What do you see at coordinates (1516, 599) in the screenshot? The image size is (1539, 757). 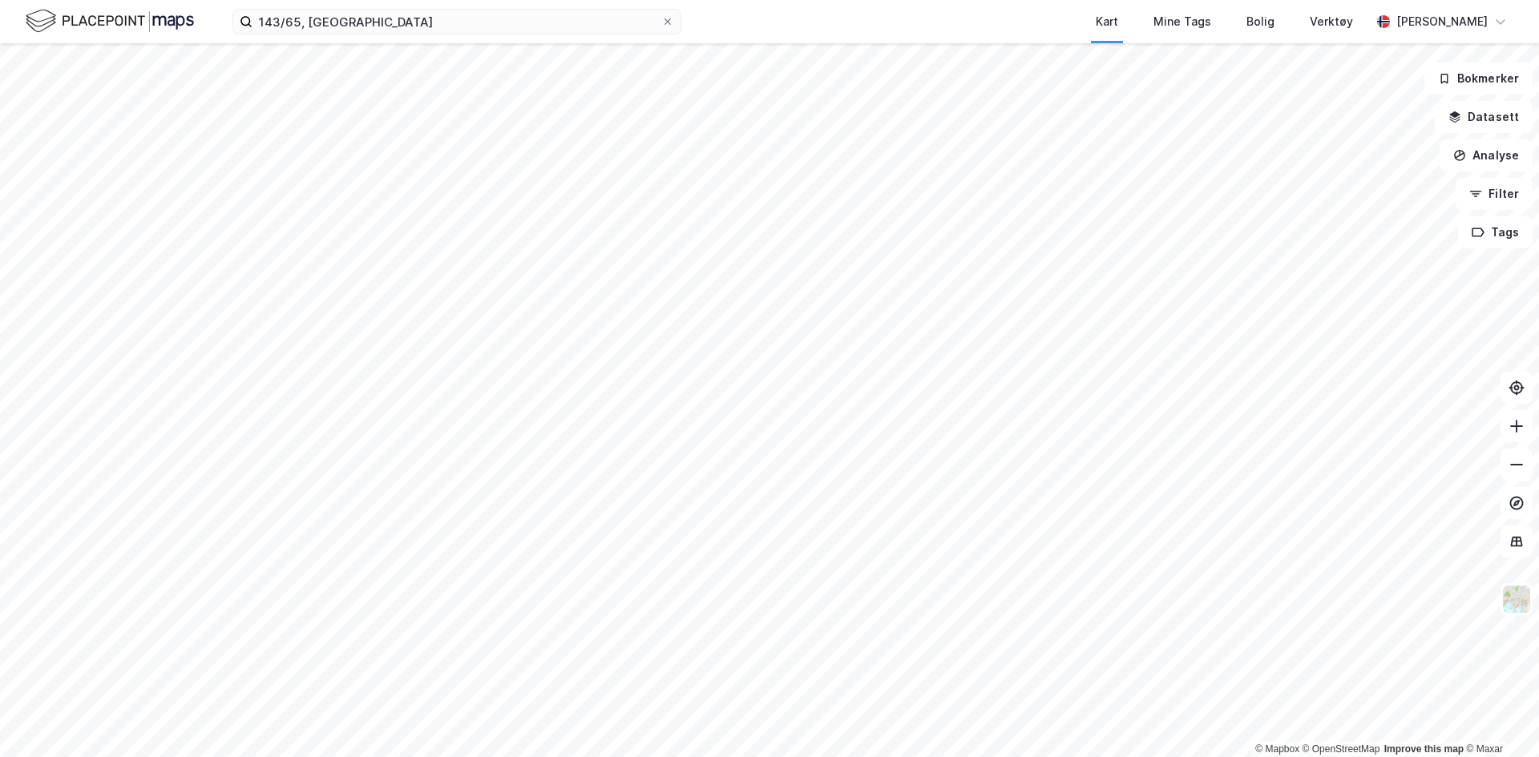 I see `img: Z` at bounding box center [1516, 599].